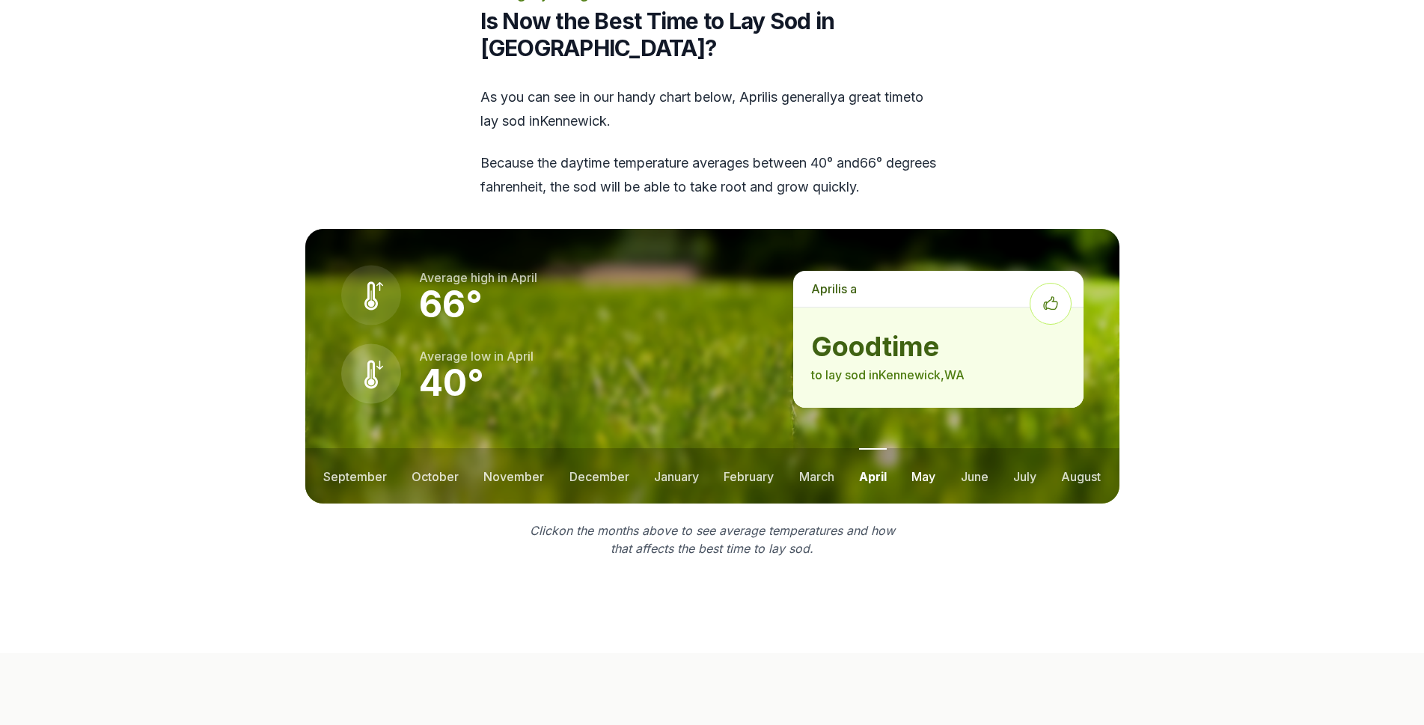 Image resolution: width=1424 pixels, height=725 pixels. I want to click on p: Average low in, so click(476, 356).